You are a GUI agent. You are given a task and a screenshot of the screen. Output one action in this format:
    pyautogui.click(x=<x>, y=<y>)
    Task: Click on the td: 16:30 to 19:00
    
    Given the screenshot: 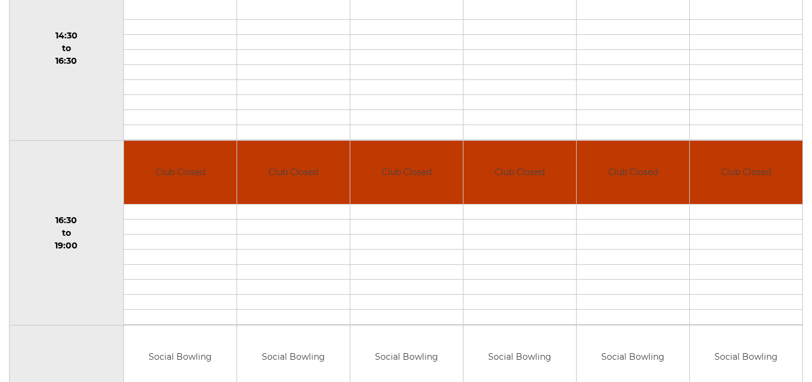 What is the action you would take?
    pyautogui.click(x=67, y=233)
    